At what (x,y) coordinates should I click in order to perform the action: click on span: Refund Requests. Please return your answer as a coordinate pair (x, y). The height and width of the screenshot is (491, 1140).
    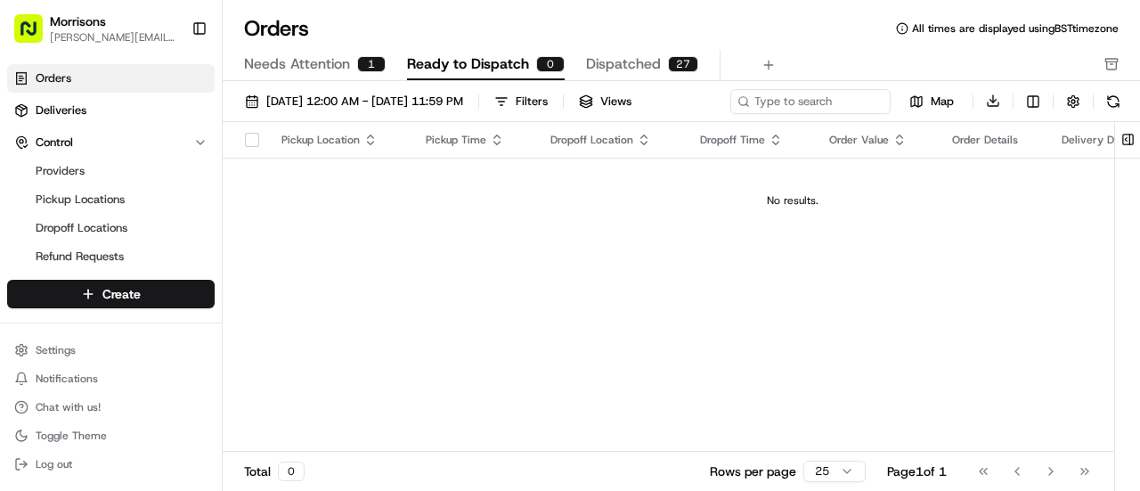
    Looking at the image, I should click on (79, 257).